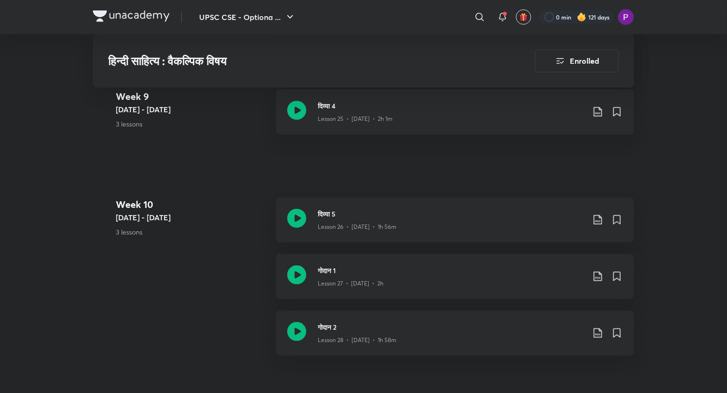 This screenshot has height=393, width=727. Describe the element at coordinates (581, 17) in the screenshot. I see `img: streak` at that location.